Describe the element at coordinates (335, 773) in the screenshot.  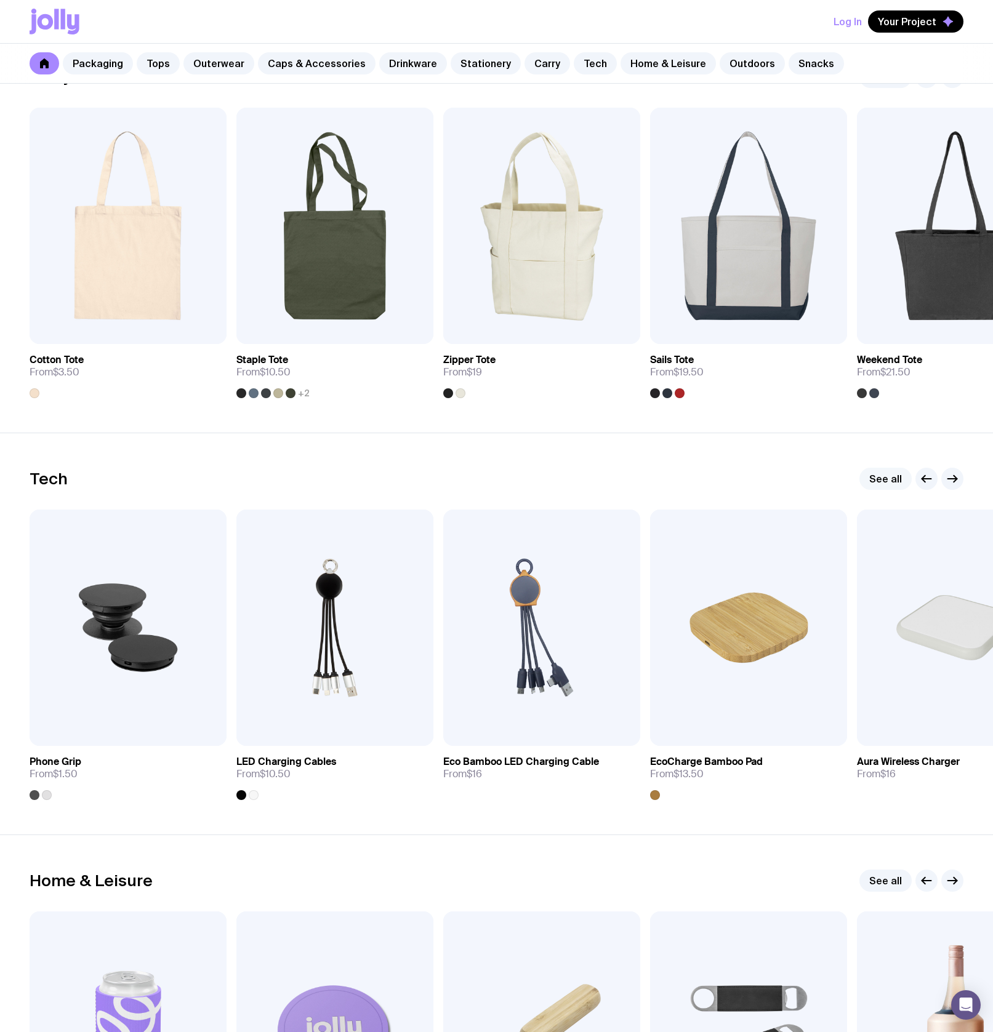
I see `a: LED Charging CablesFrom$10.50` at that location.